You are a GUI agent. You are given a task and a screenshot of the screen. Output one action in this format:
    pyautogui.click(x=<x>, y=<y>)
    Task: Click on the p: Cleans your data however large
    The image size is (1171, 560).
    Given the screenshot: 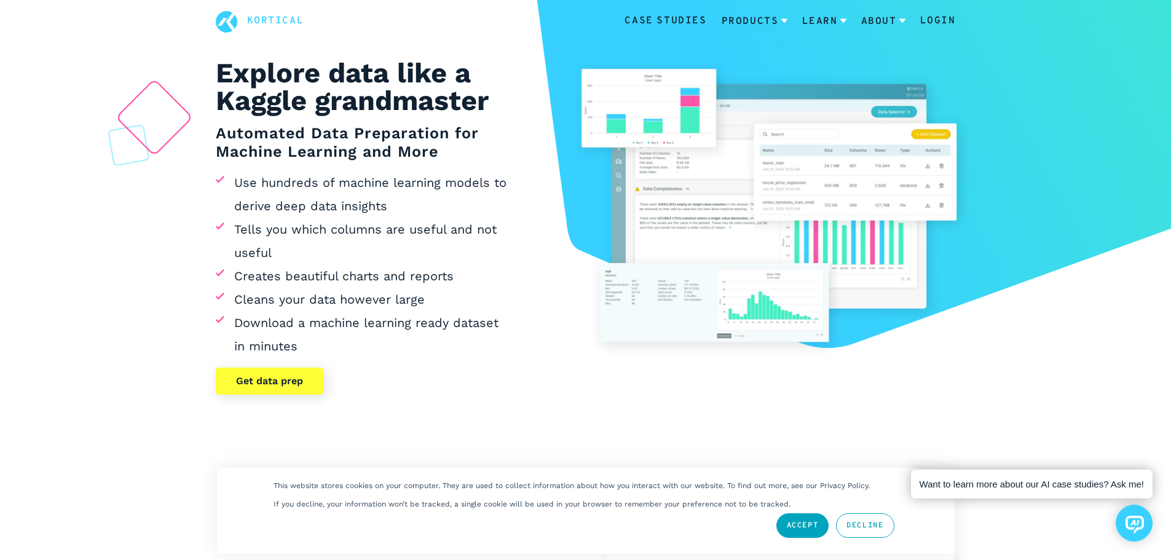 What is the action you would take?
    pyautogui.click(x=329, y=299)
    